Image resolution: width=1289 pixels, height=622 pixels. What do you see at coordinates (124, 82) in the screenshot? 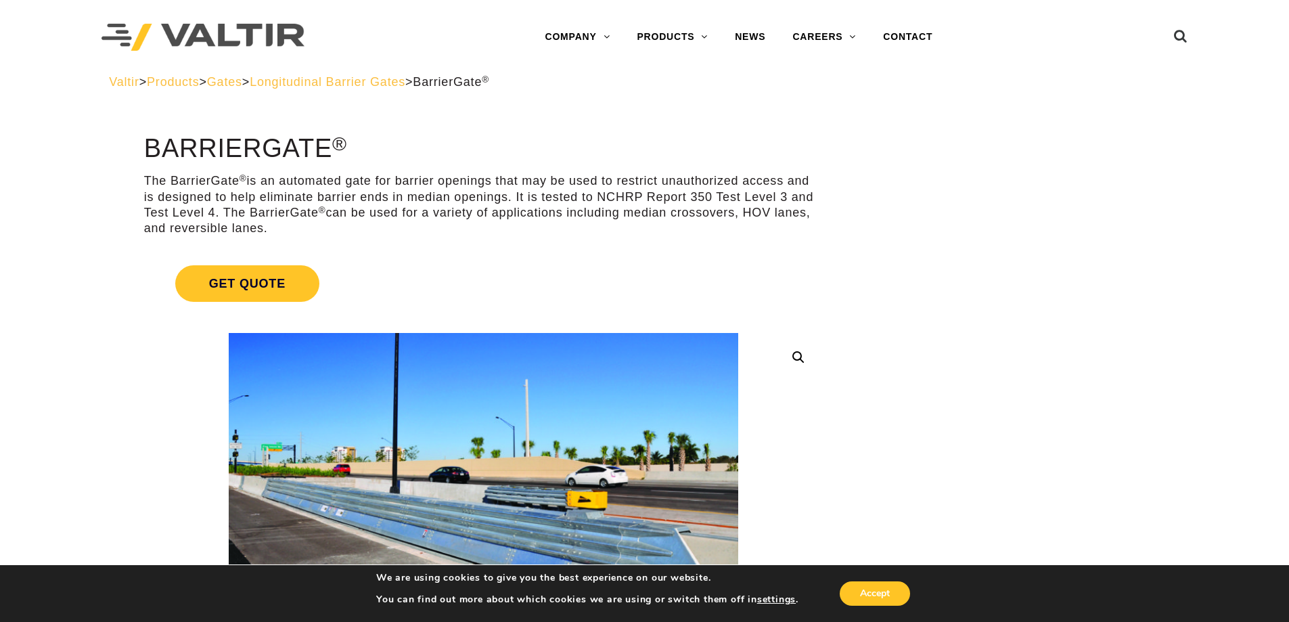
I see `a: Valtir` at bounding box center [124, 82].